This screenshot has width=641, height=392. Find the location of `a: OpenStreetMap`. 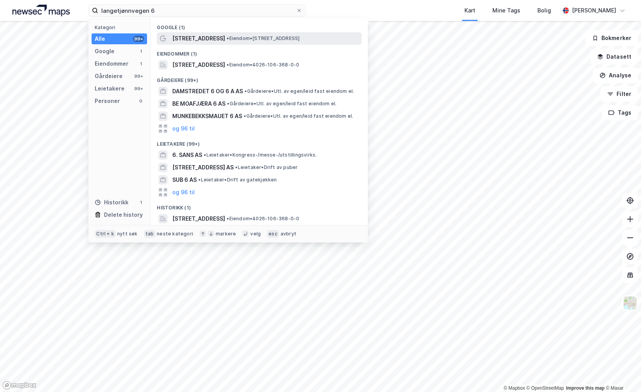

a: OpenStreetMap is located at coordinates (546, 388).